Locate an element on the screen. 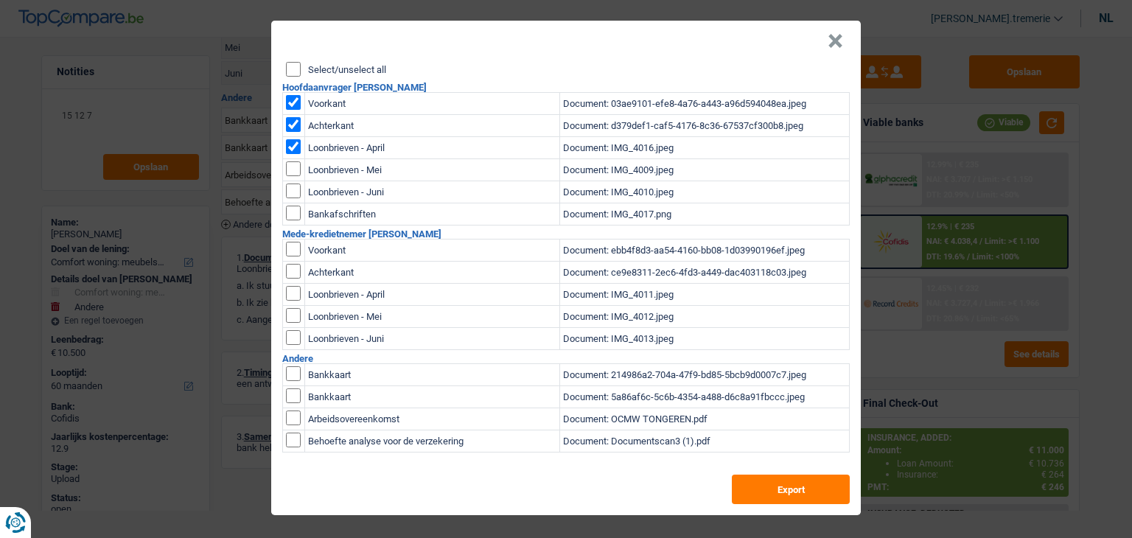 The width and height of the screenshot is (1132, 538). td: Document: Documentscan3 (1).pdf is located at coordinates (705, 442).